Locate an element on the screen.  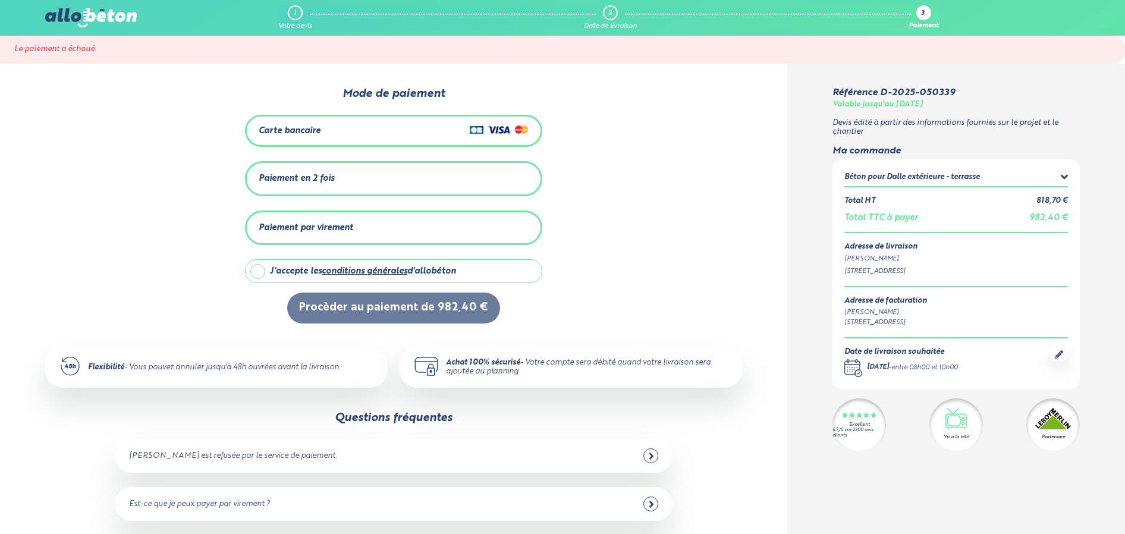
div: - Vous pouvez annuler jusqu'à 48h ouvrées avant la livraison is located at coordinates (213, 368).